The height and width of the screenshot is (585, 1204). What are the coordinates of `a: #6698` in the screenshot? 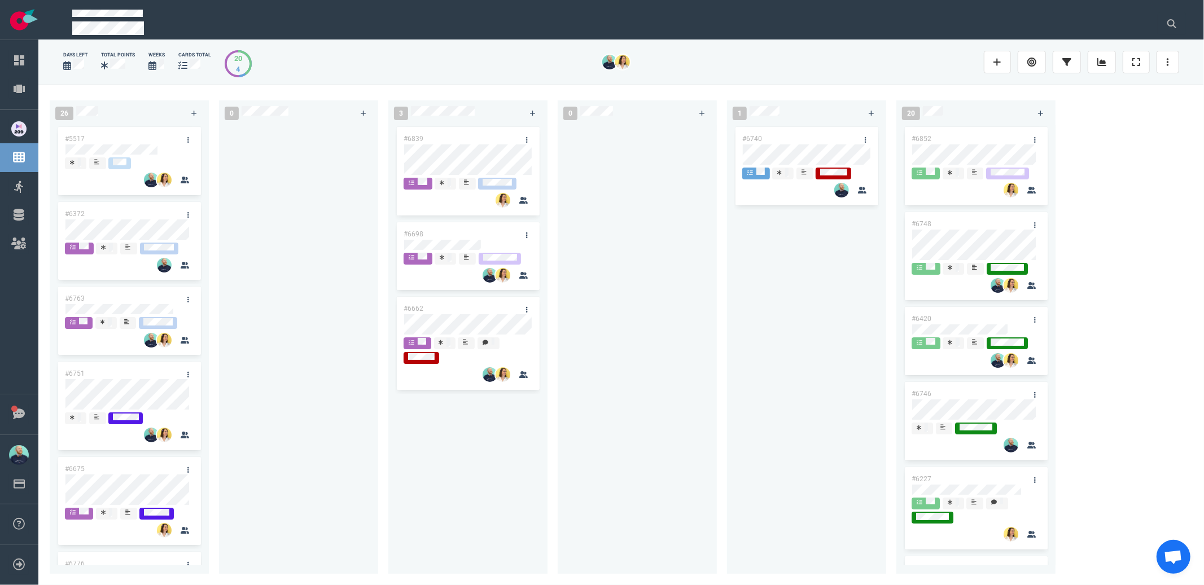 It's located at (413, 234).